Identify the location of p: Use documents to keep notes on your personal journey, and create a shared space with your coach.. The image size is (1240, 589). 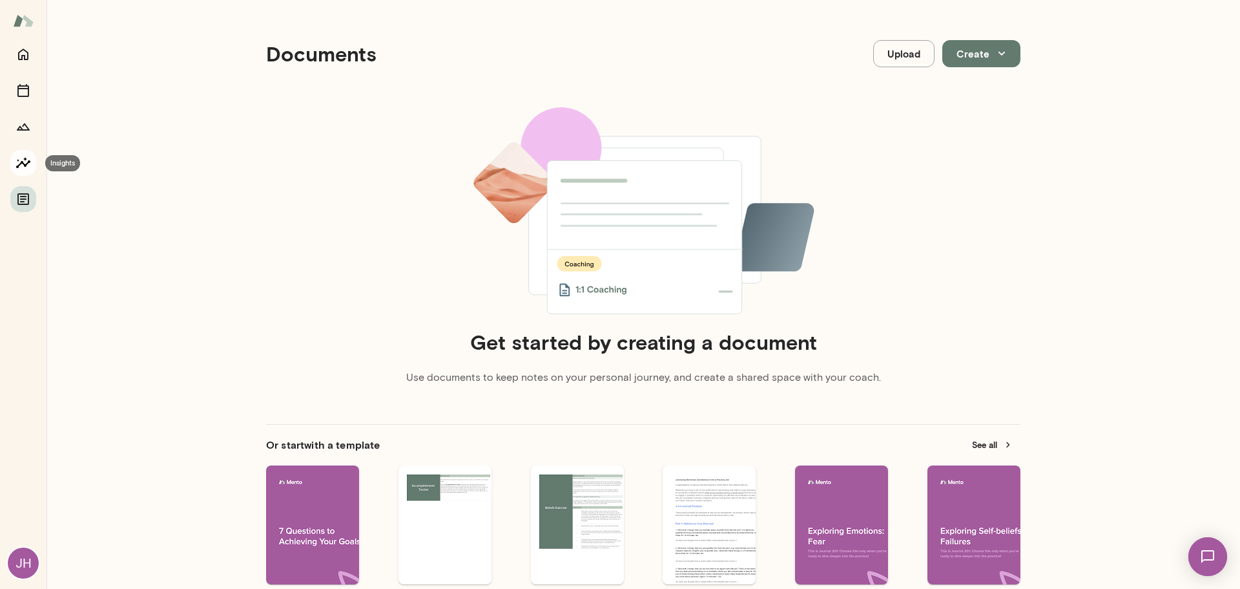
(643, 377).